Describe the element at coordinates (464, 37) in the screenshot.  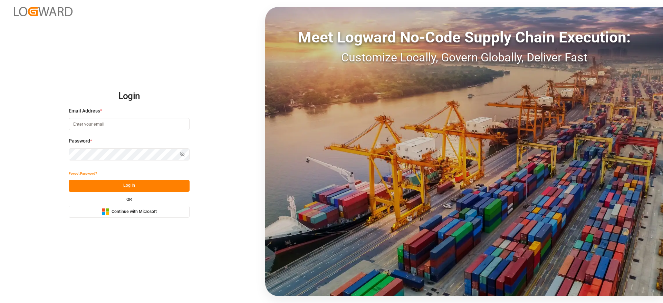
I see `div: Meet Logward No-Code Supply Chain Execution:` at that location.